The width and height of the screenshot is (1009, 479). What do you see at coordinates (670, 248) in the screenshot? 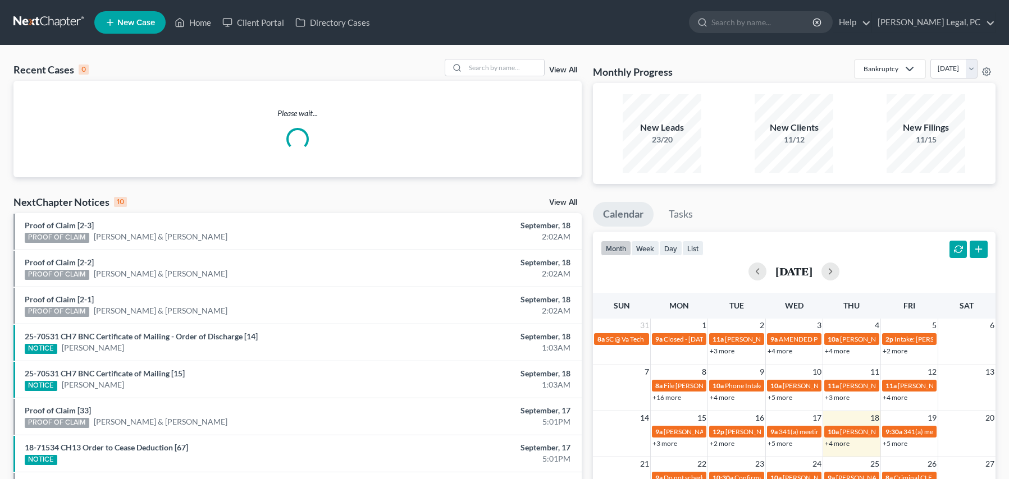
I see `button: day` at bounding box center [670, 248].